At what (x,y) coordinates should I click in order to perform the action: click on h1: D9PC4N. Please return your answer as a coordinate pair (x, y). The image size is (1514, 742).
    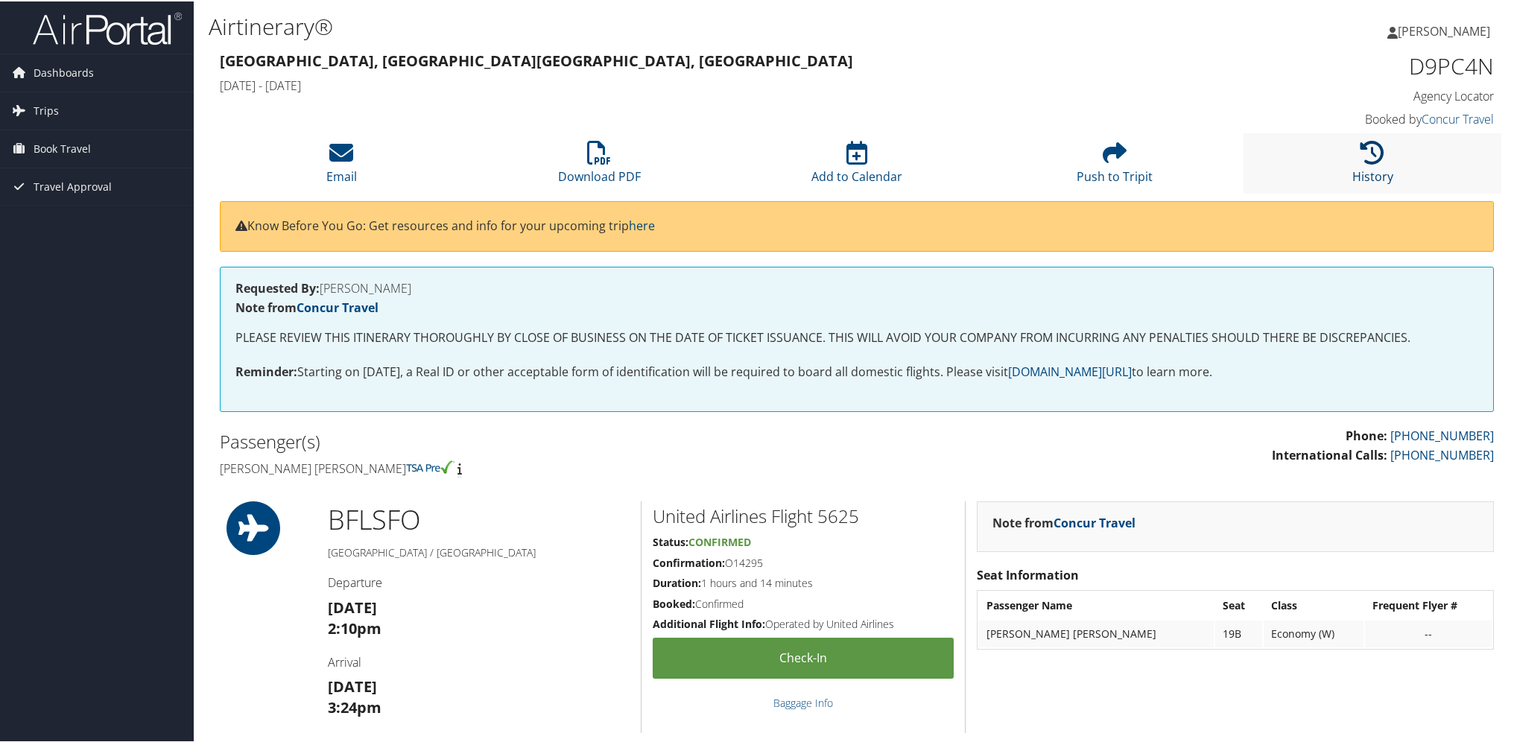
    Looking at the image, I should click on (1342, 65).